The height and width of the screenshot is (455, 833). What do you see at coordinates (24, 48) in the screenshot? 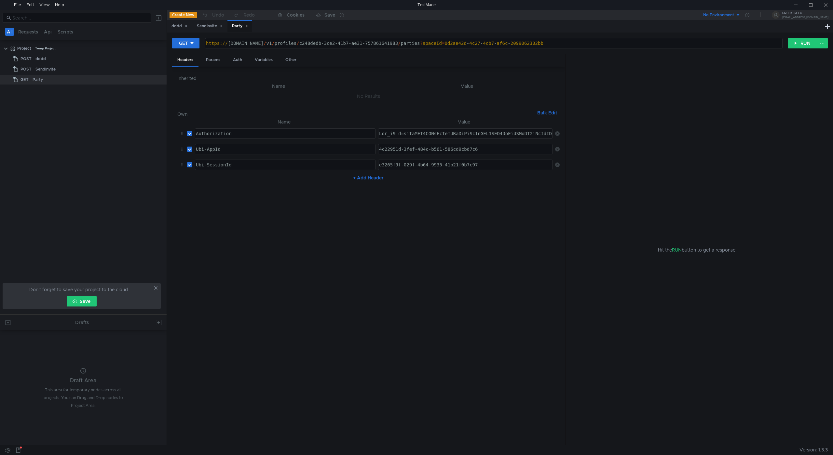
I see `div: Project` at bounding box center [24, 48].